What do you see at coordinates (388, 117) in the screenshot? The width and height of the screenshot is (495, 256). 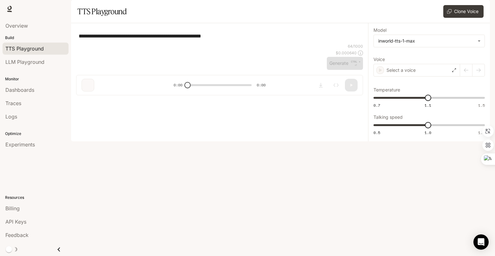 I see `p: Talking speed` at bounding box center [388, 117].